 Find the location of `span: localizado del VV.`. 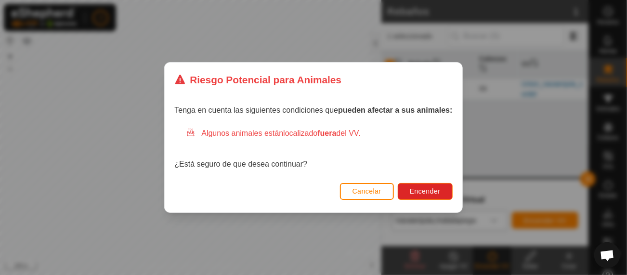

span: localizado del VV. is located at coordinates (321, 133).